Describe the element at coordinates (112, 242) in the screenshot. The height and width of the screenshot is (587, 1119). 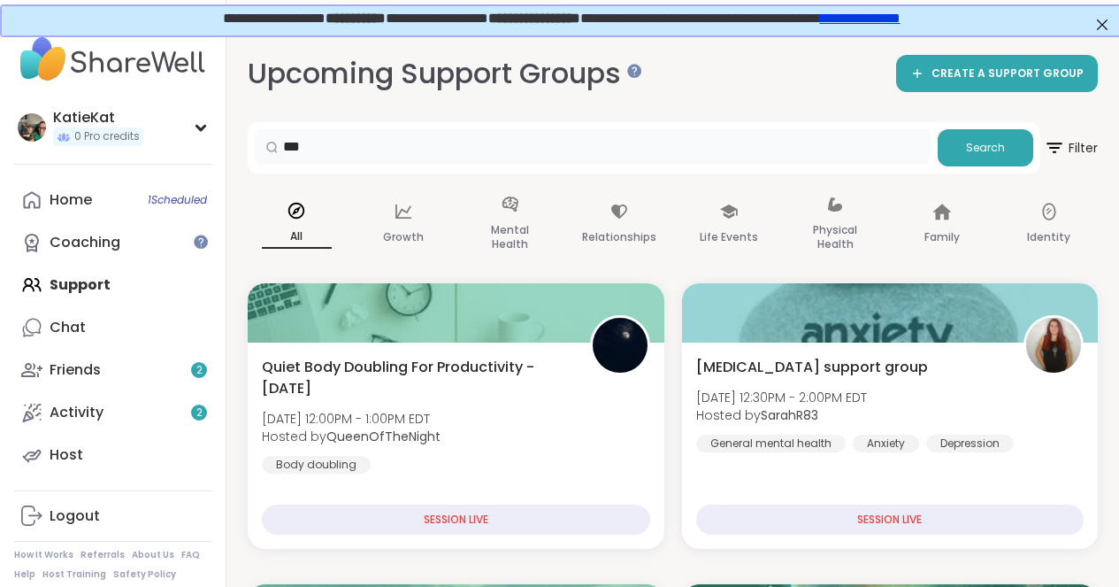
I see `a: Coaching` at that location.